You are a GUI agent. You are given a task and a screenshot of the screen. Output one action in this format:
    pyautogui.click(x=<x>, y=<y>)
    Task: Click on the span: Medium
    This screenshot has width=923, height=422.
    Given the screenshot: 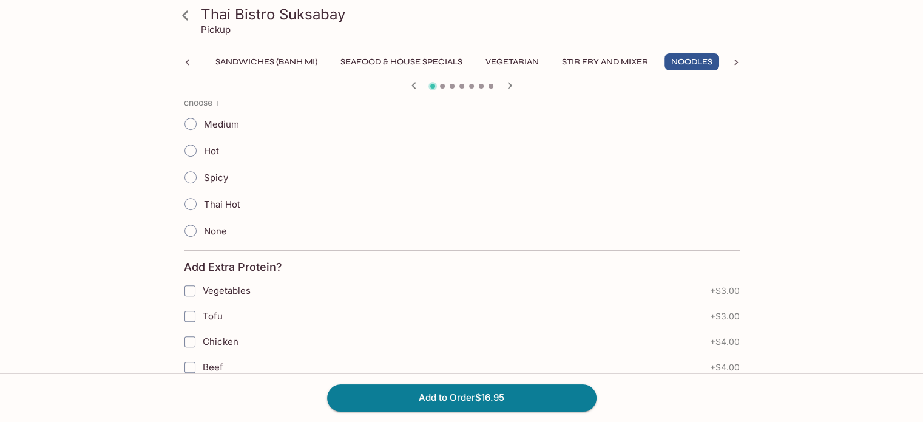 What is the action you would take?
    pyautogui.click(x=222, y=124)
    